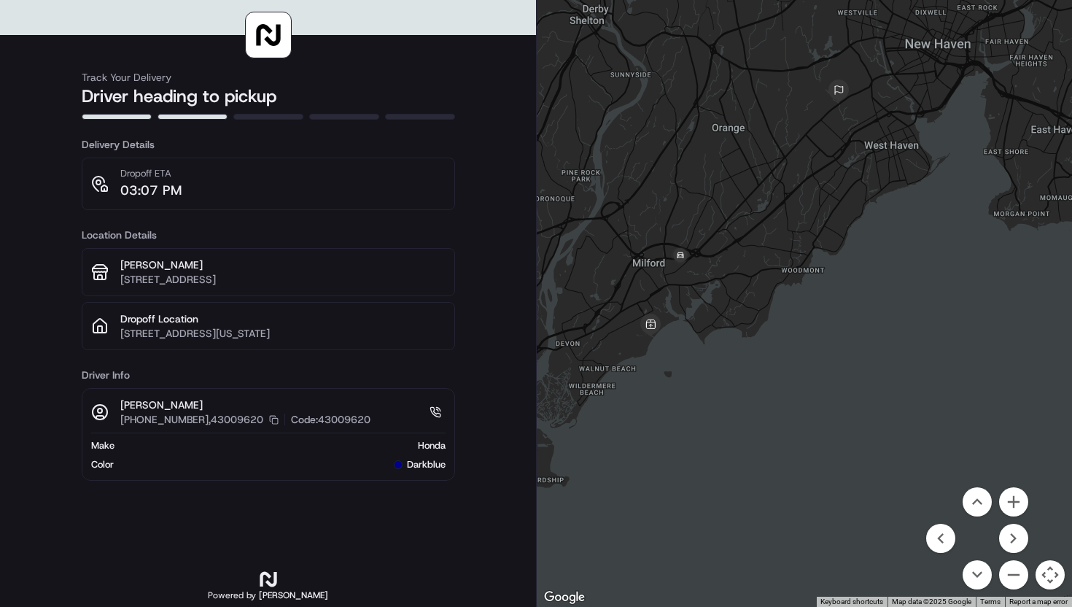  Describe the element at coordinates (330, 419) in the screenshot. I see `p: Code: 43009620` at that location.